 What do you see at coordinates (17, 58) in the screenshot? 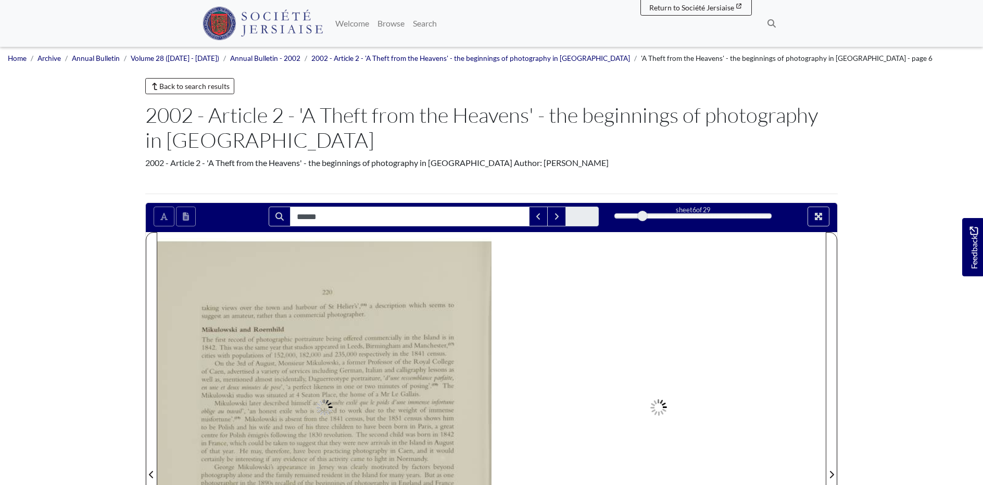
I see `a: Home` at bounding box center [17, 58].